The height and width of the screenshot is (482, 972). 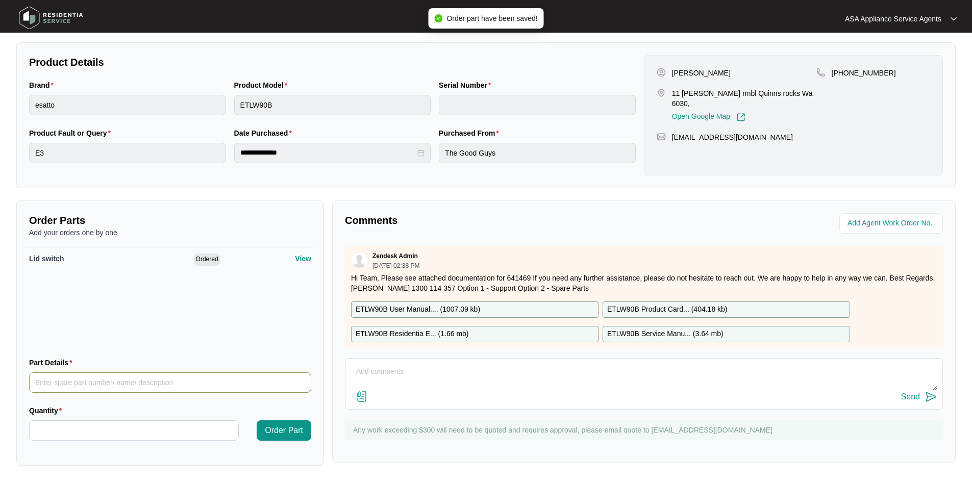 What do you see at coordinates (72, 133) in the screenshot?
I see `label: Product Fault or Query` at bounding box center [72, 133].